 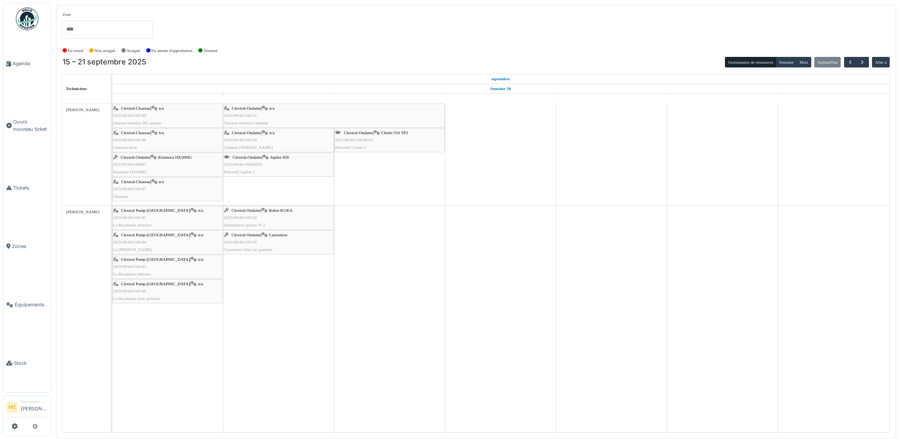 What do you see at coordinates (241, 140) in the screenshot?
I see `span: 2025/09/461/00150` at bounding box center [241, 140].